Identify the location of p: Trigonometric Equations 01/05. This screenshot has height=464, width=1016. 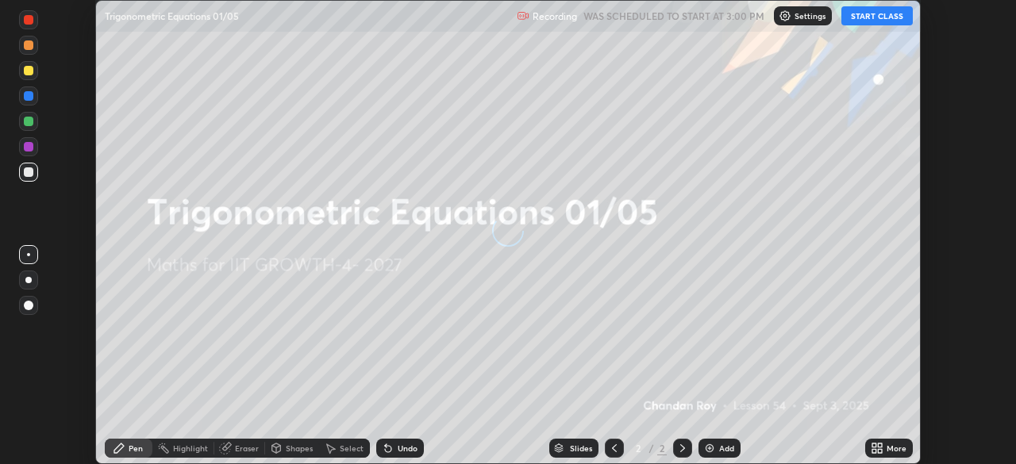
(171, 16).